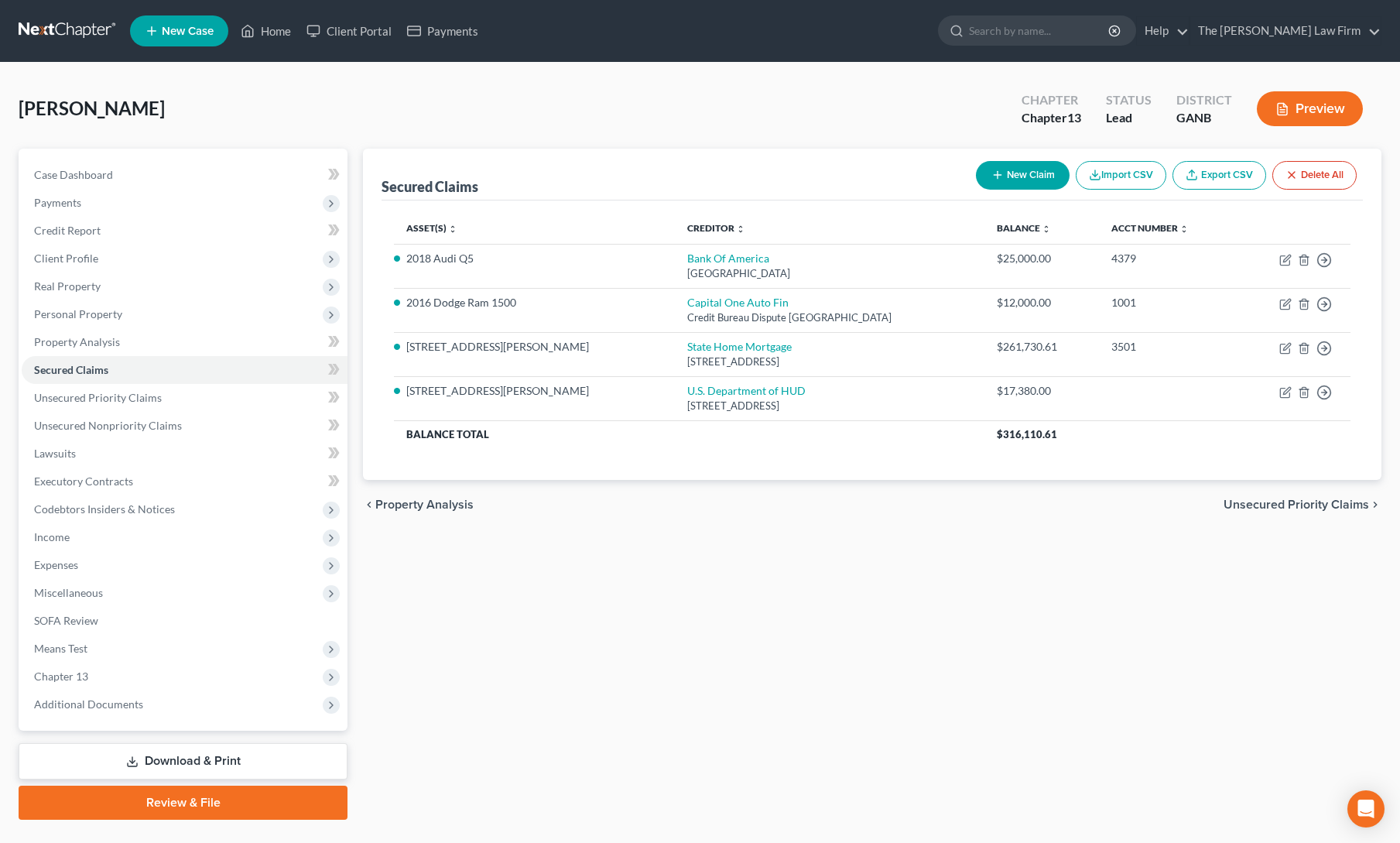  What do you see at coordinates (55, 453) in the screenshot?
I see `span: Lawsuits` at bounding box center [55, 453].